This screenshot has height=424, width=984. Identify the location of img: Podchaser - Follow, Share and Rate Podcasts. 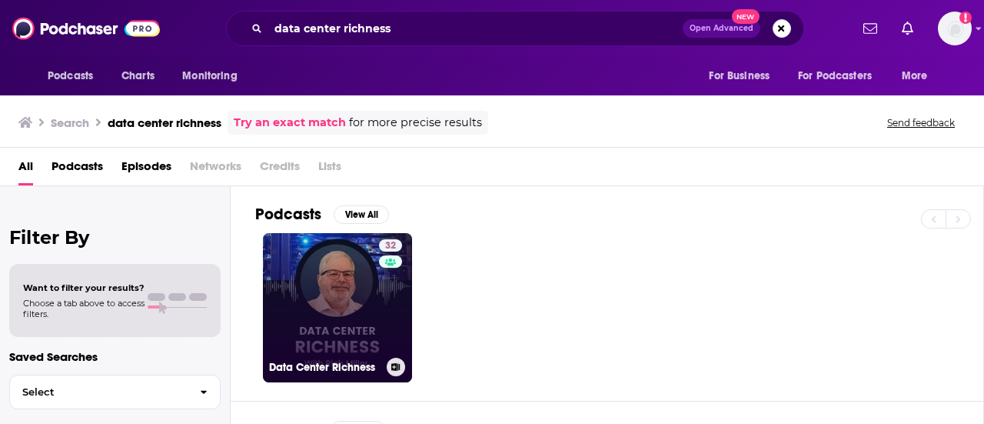
(86, 28).